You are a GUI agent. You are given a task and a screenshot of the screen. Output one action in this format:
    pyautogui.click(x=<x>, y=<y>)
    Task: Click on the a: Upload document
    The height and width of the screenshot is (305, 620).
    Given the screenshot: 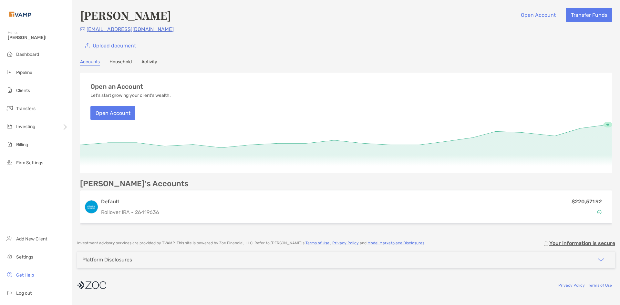 What is the action you would take?
    pyautogui.click(x=110, y=46)
    